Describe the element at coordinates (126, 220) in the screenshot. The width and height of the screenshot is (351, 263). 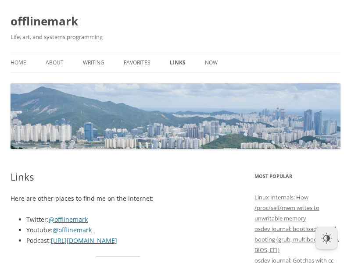
I see `li: Twitter:` at that location.